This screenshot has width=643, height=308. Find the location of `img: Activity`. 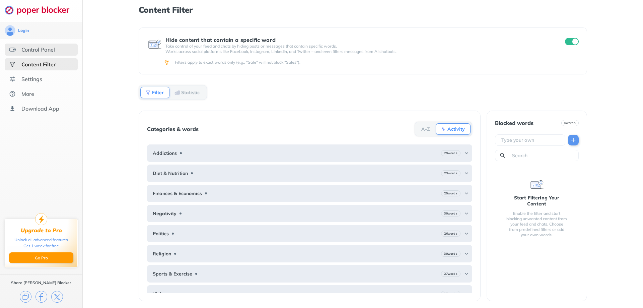

img: Activity is located at coordinates (443, 129).